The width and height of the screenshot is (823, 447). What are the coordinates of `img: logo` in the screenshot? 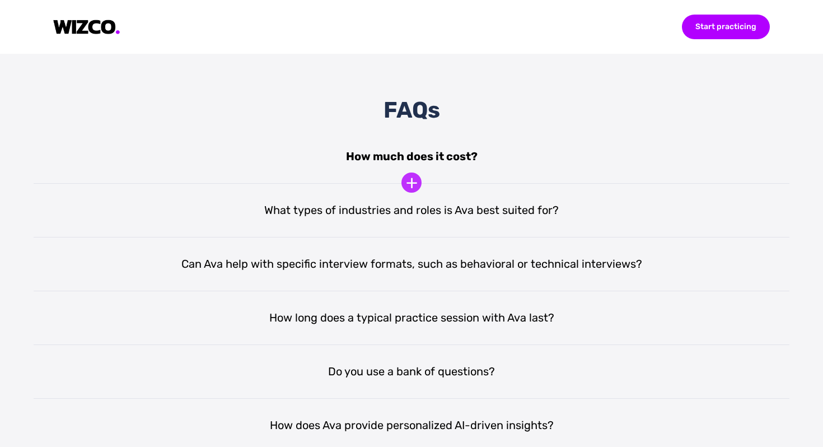 It's located at (87, 27).